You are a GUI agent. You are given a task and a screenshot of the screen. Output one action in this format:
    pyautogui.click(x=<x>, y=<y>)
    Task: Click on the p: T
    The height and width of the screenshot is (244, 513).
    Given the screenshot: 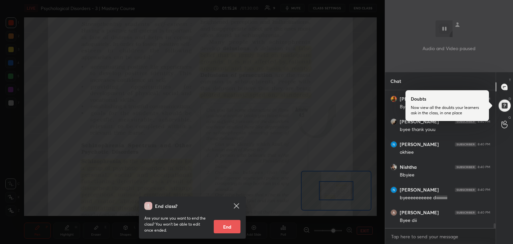 What is the action you would take?
    pyautogui.click(x=510, y=80)
    